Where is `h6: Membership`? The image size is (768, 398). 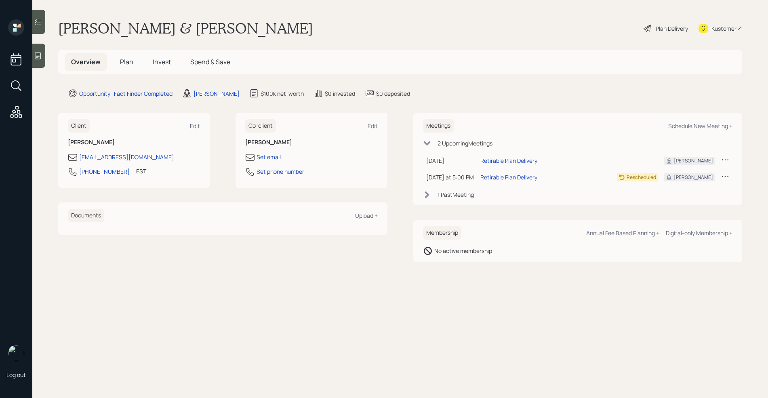
h6: Membership is located at coordinates (442, 233).